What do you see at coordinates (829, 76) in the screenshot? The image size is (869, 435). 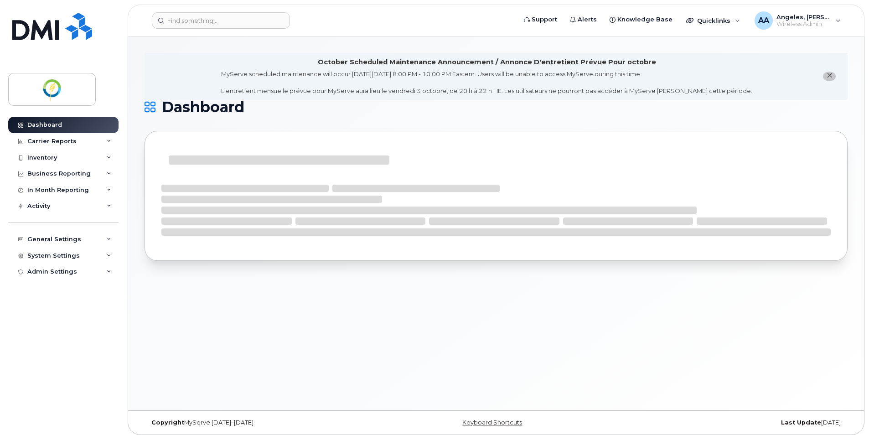 I see `button: close notification` at bounding box center [829, 76].